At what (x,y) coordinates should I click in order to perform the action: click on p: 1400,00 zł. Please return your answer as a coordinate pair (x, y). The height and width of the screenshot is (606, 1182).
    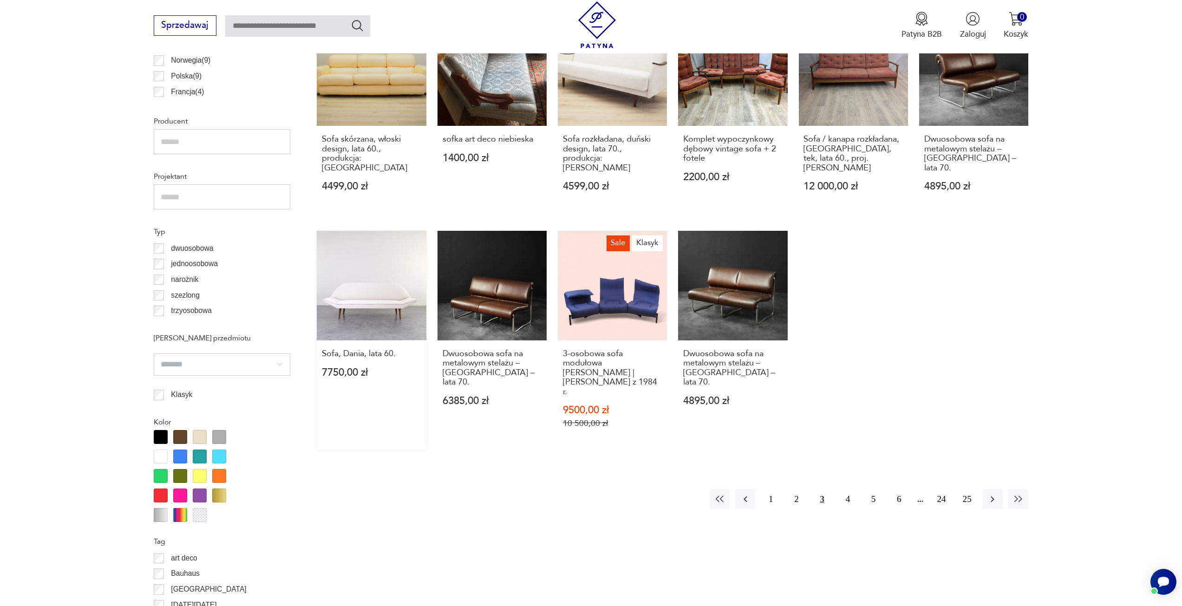
    Looking at the image, I should click on (492, 158).